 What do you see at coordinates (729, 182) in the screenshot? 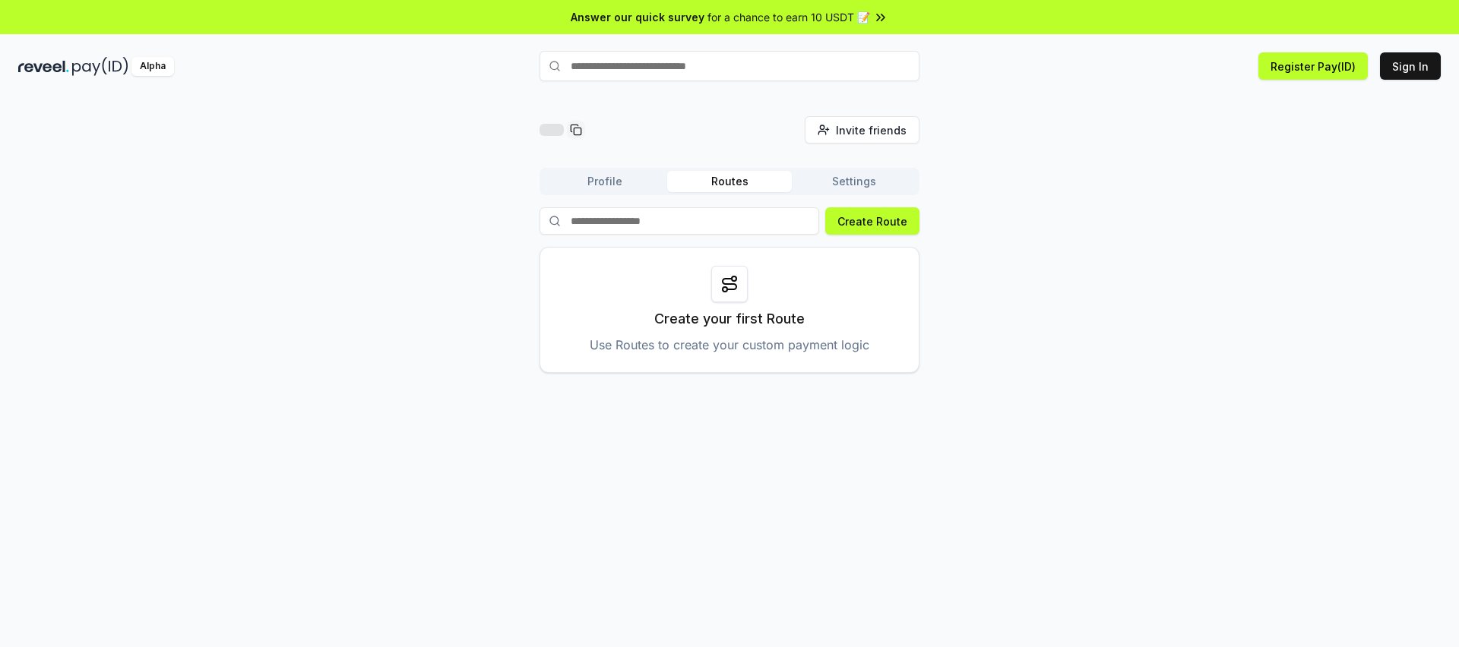
I see `button: Routes` at bounding box center [729, 182].